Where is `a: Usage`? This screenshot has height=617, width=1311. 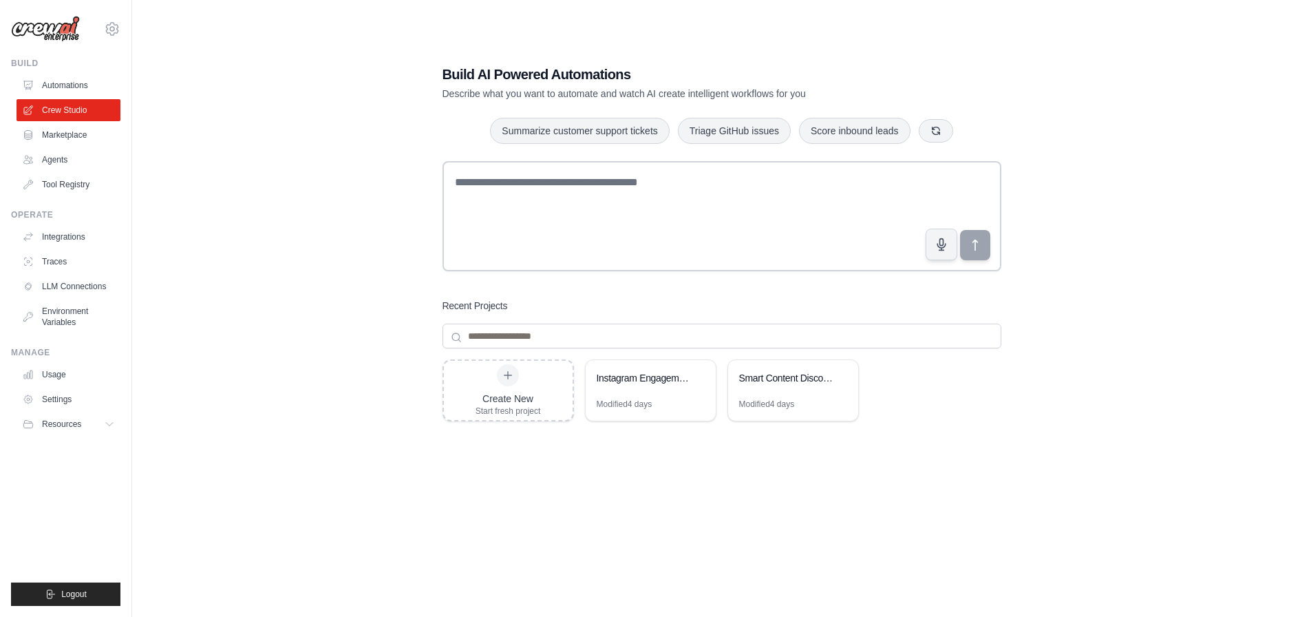 a: Usage is located at coordinates (68, 374).